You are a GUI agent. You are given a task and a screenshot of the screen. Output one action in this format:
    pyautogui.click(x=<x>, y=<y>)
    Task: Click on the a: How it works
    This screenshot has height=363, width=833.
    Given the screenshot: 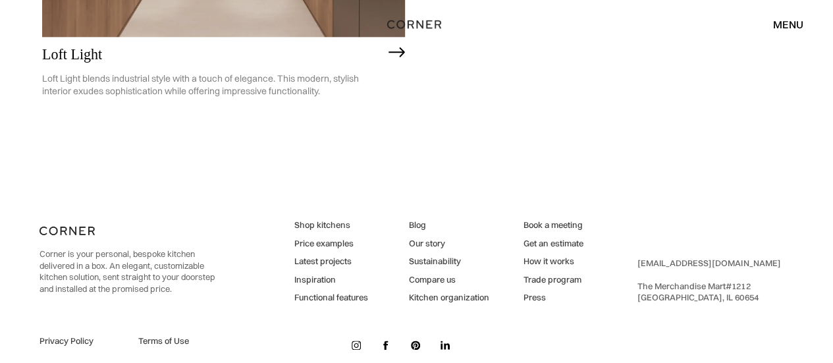 What is the action you would take?
    pyautogui.click(x=553, y=261)
    